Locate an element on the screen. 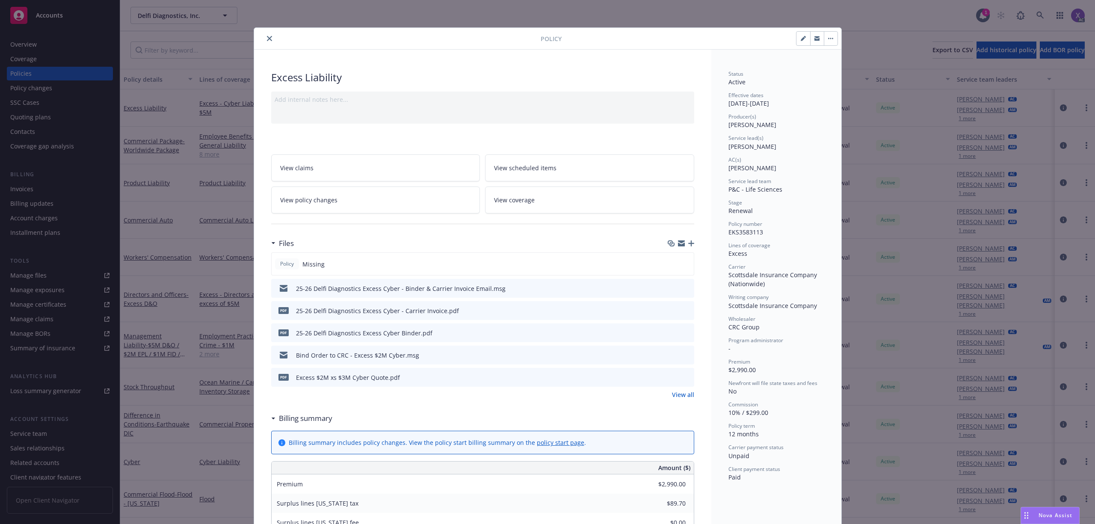 The height and width of the screenshot is (524, 1095). h3: Files is located at coordinates (286, 243).